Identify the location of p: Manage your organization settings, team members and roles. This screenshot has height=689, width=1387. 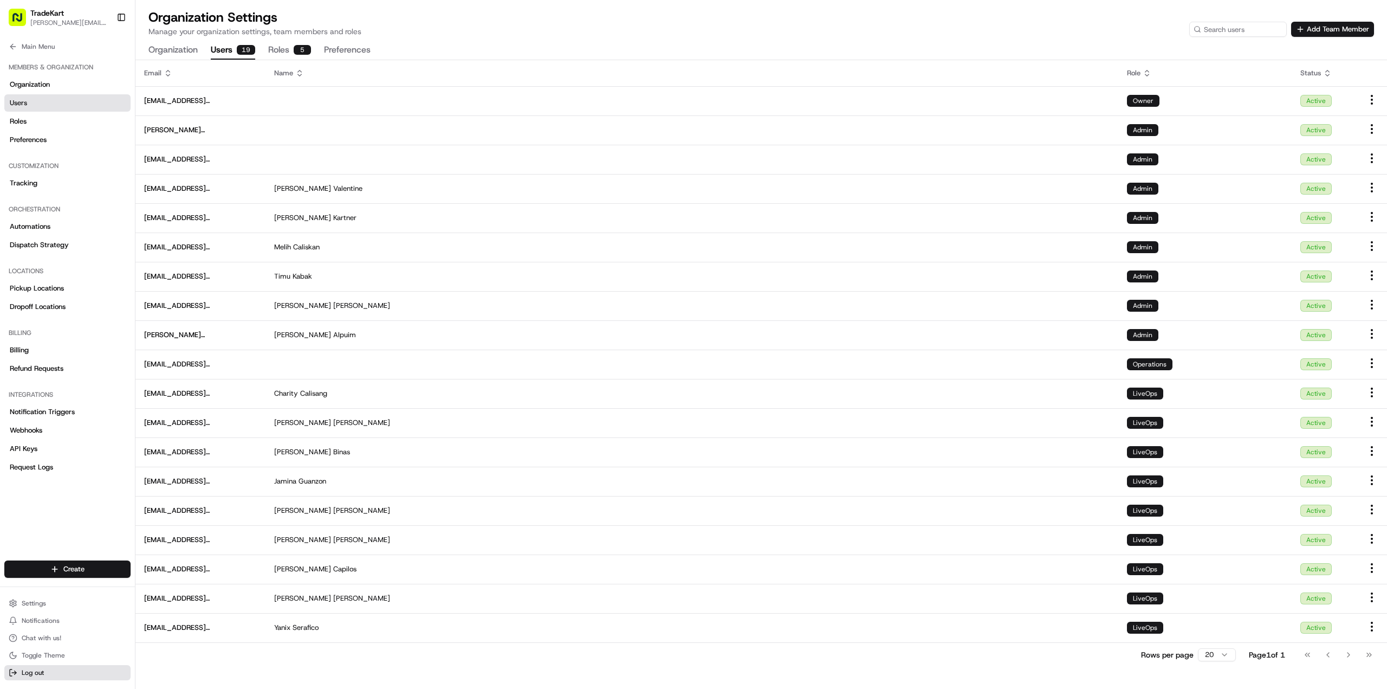
(255, 31).